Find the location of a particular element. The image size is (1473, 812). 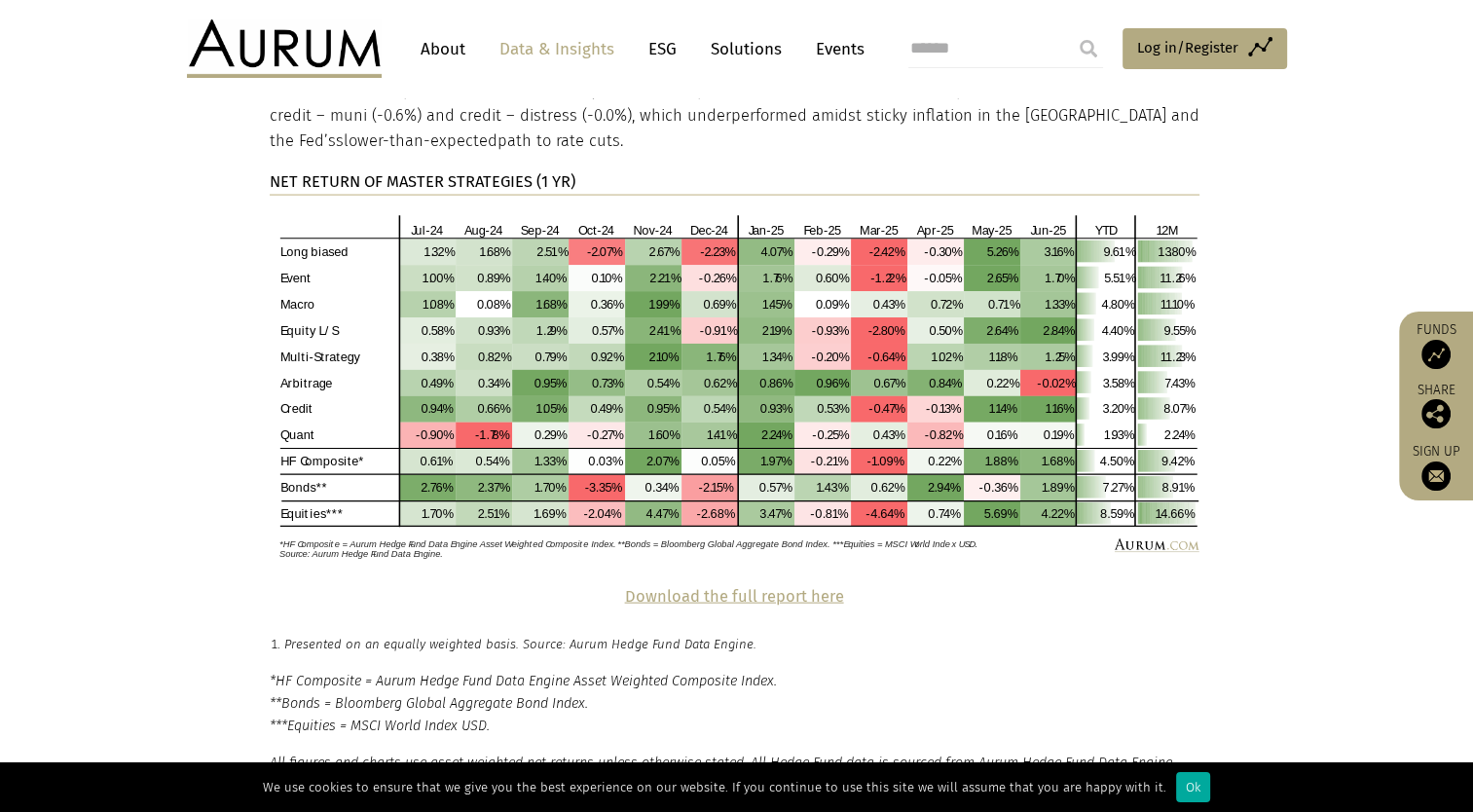

em: Presented on an equally weighted basis. Source: Aurum Hedge Fund Data Engine. is located at coordinates (520, 643).